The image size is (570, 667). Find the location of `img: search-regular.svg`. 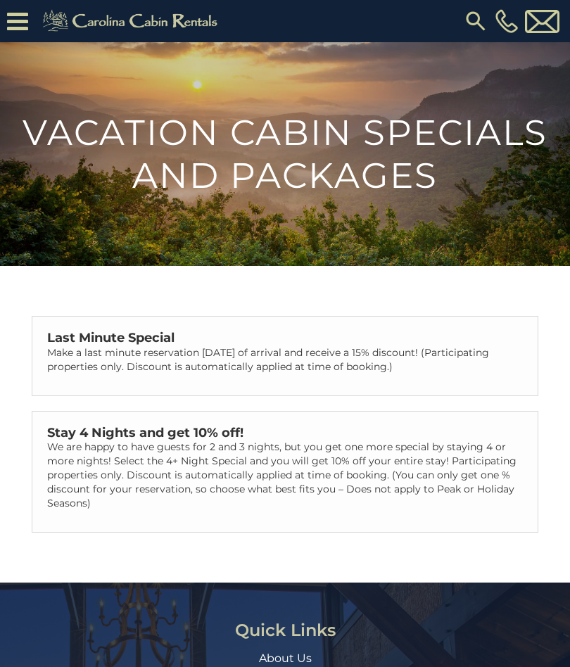

img: search-regular.svg is located at coordinates (475, 21).